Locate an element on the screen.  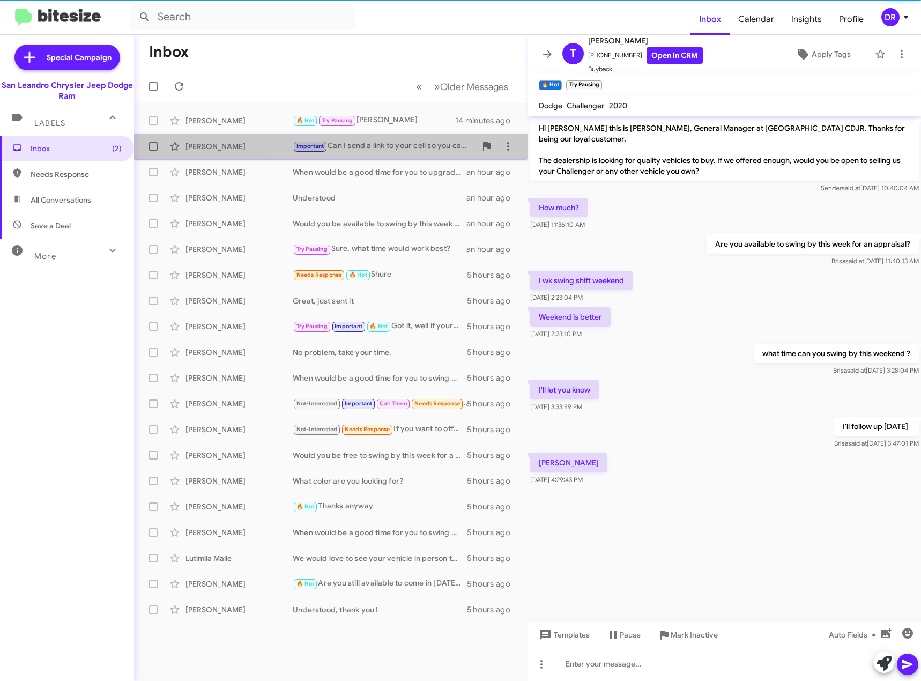
p: what time can you swing by this weekend ? is located at coordinates (837, 353).